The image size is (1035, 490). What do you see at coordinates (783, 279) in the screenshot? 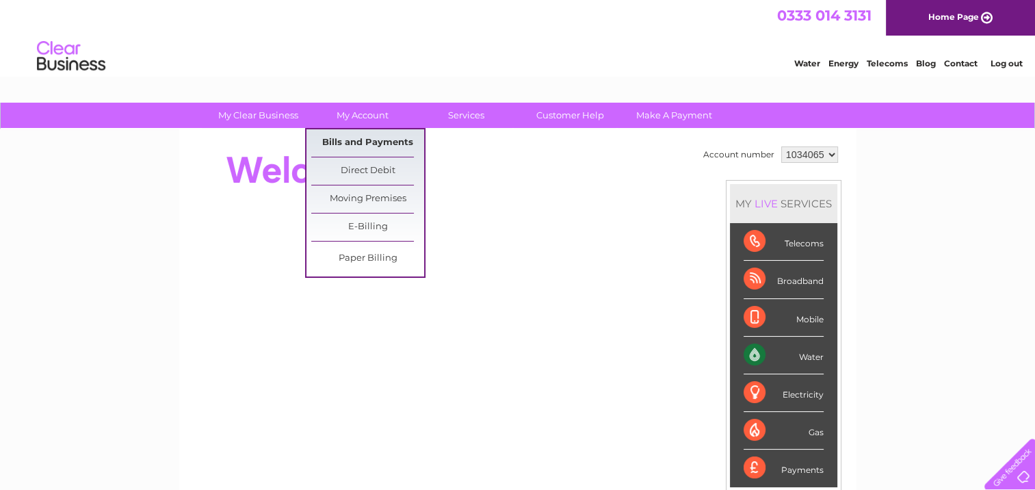
I see `div: Broadband` at bounding box center [783, 279].